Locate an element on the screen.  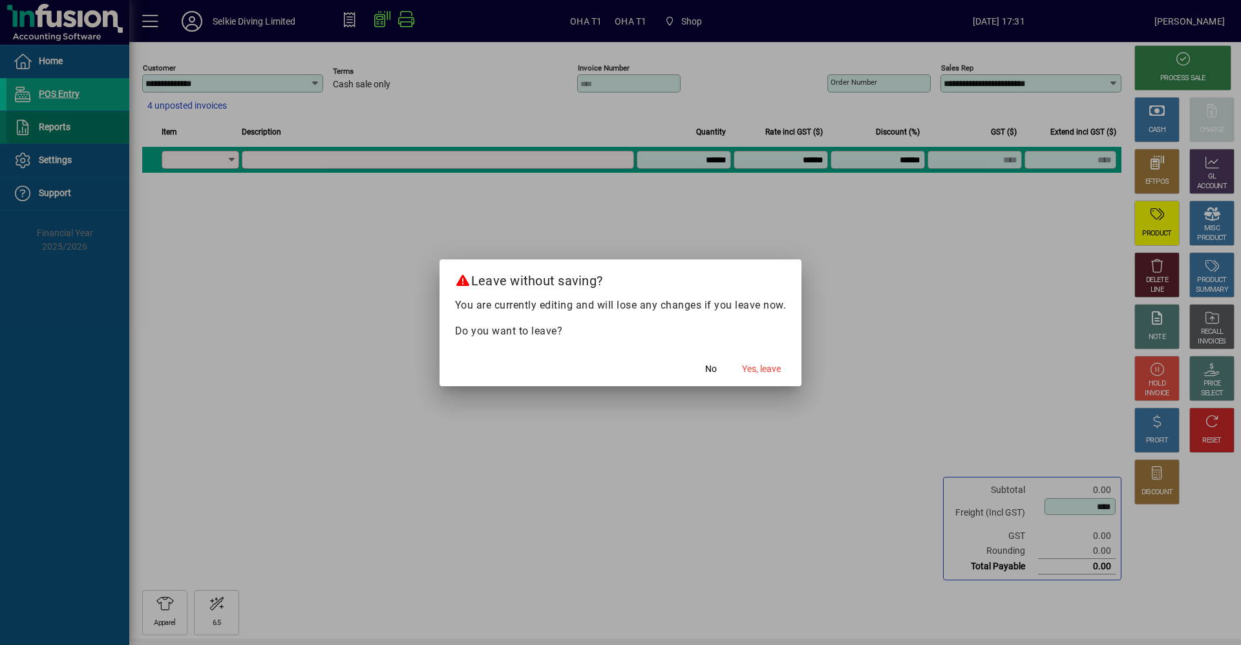
h2: Leave without saving? is located at coordinates (621, 278).